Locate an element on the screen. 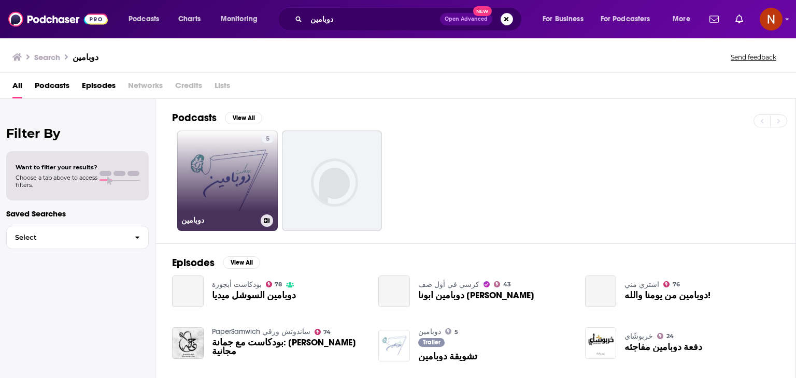  span: تشويقة دوبامين is located at coordinates (448, 356).